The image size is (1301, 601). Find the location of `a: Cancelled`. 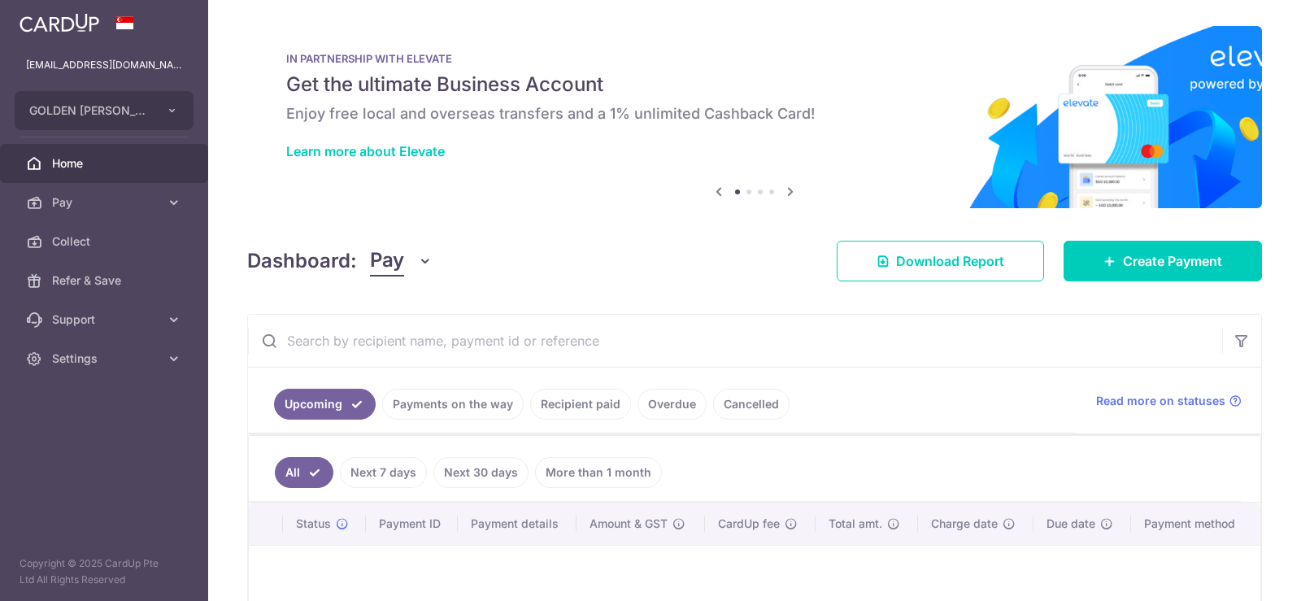

a: Cancelled is located at coordinates (751, 404).